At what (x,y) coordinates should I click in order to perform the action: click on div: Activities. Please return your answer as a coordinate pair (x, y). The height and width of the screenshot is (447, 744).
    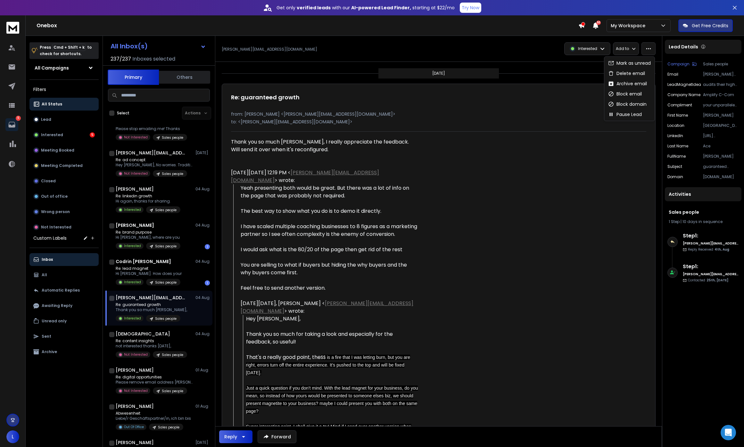
    Looking at the image, I should click on (703, 194).